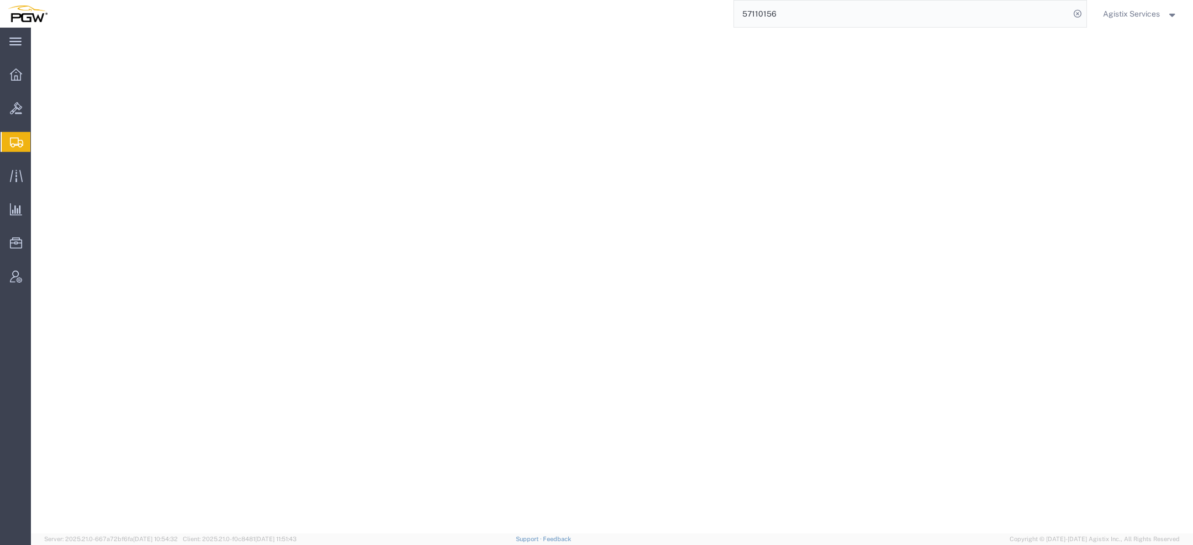 Image resolution: width=1193 pixels, height=545 pixels. I want to click on a: Feedback, so click(557, 539).